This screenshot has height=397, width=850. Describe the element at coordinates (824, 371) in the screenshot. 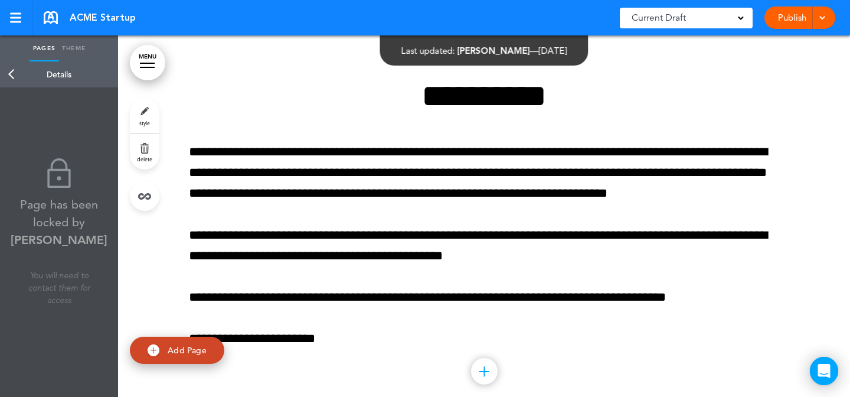

I see `div: Open Intercom Messenger` at that location.